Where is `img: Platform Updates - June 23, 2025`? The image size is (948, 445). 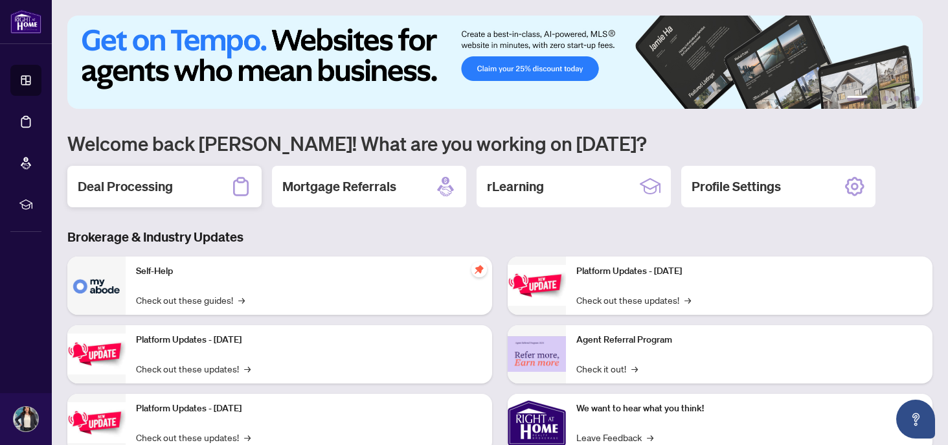
img: Platform Updates - June 23, 2025 is located at coordinates (537, 285).